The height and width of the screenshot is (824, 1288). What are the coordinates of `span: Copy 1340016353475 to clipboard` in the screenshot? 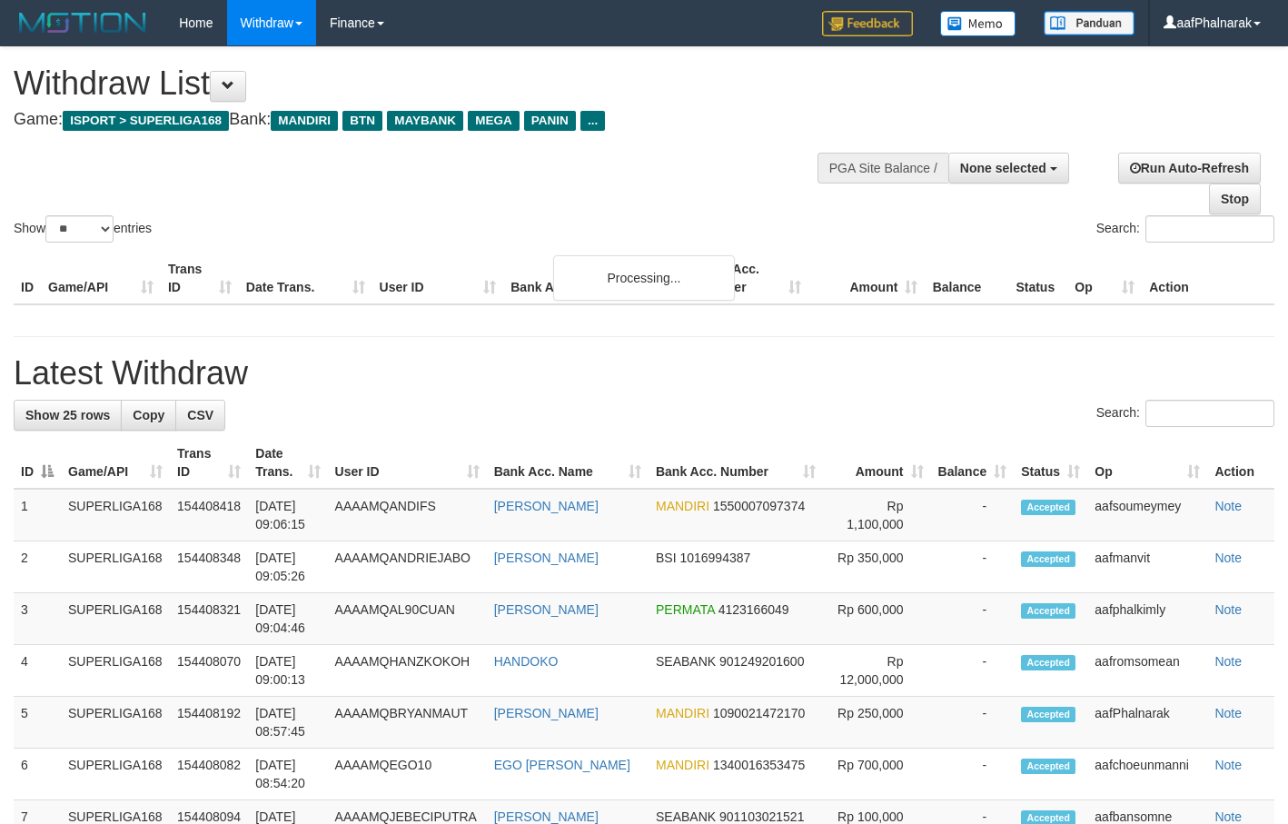 It's located at (758, 765).